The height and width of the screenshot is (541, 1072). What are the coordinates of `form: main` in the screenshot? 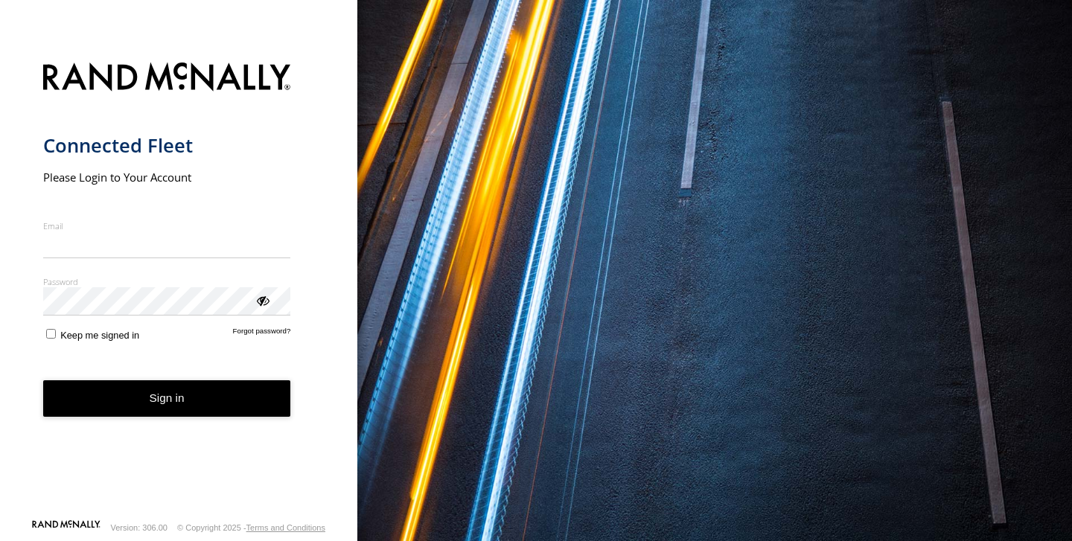 It's located at (179, 286).